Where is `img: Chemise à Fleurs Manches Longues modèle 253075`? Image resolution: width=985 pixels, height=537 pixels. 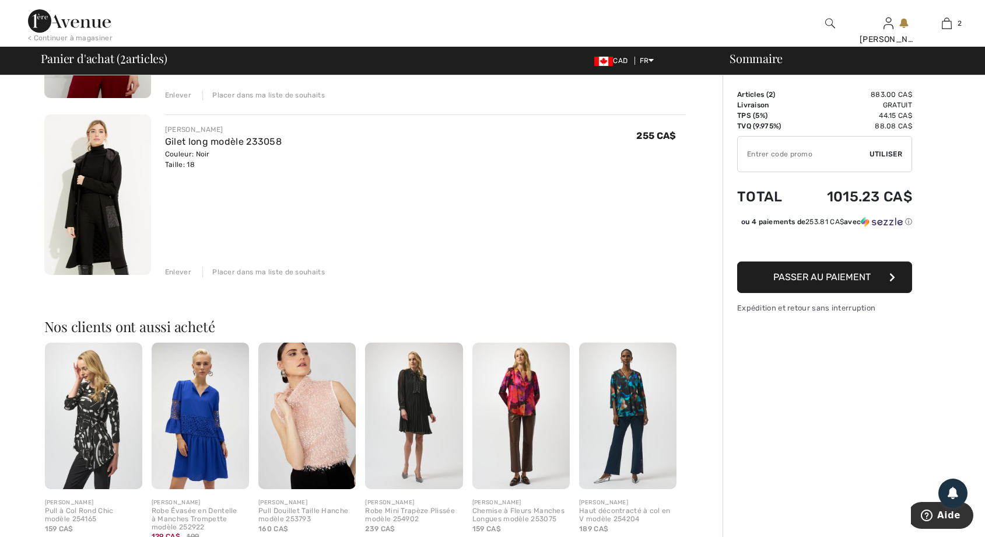
img: Chemise à Fleurs Manches Longues modèle 253075 is located at coordinates (521, 415).